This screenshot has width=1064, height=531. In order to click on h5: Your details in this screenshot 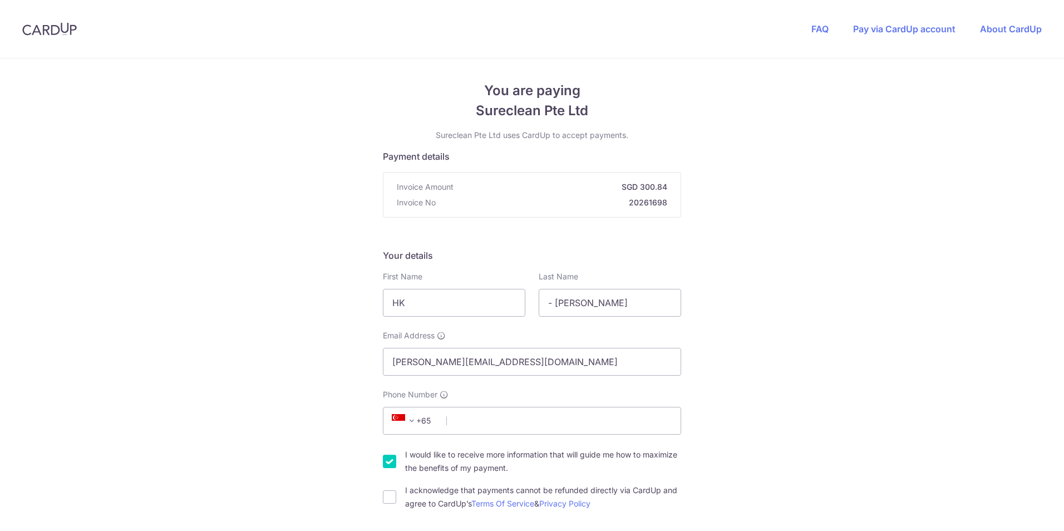, I will do `click(532, 256)`.